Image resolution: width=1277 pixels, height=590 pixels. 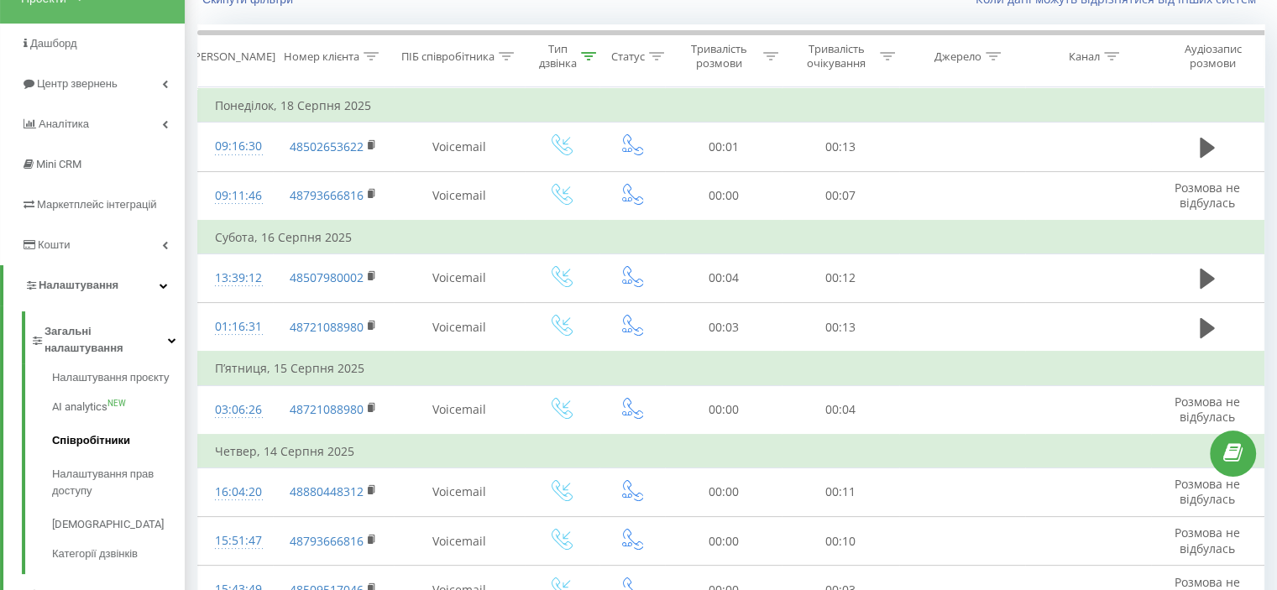 I want to click on div: Джерело, so click(x=958, y=56).